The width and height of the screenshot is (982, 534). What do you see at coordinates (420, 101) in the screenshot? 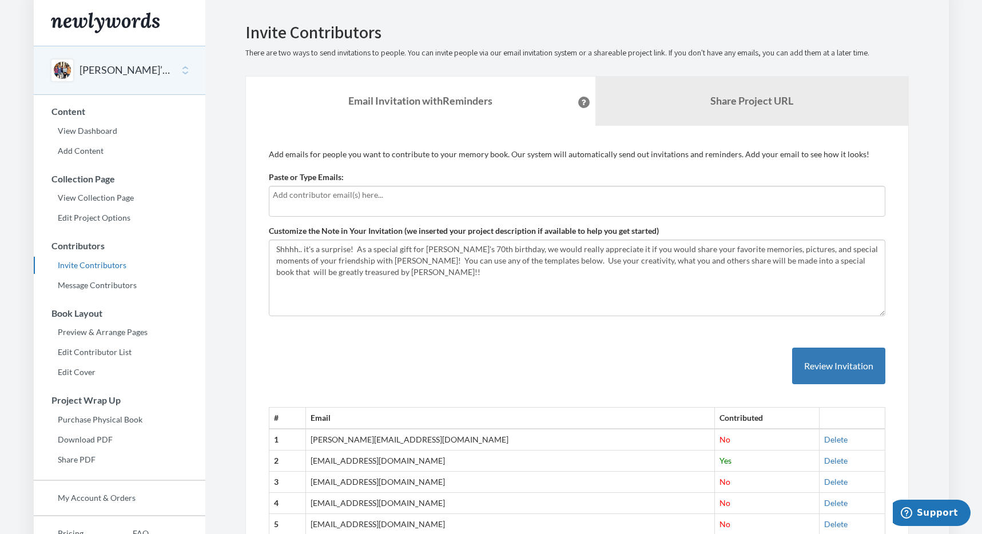
I see `strong: Email Invitation with Reminders` at bounding box center [420, 101].